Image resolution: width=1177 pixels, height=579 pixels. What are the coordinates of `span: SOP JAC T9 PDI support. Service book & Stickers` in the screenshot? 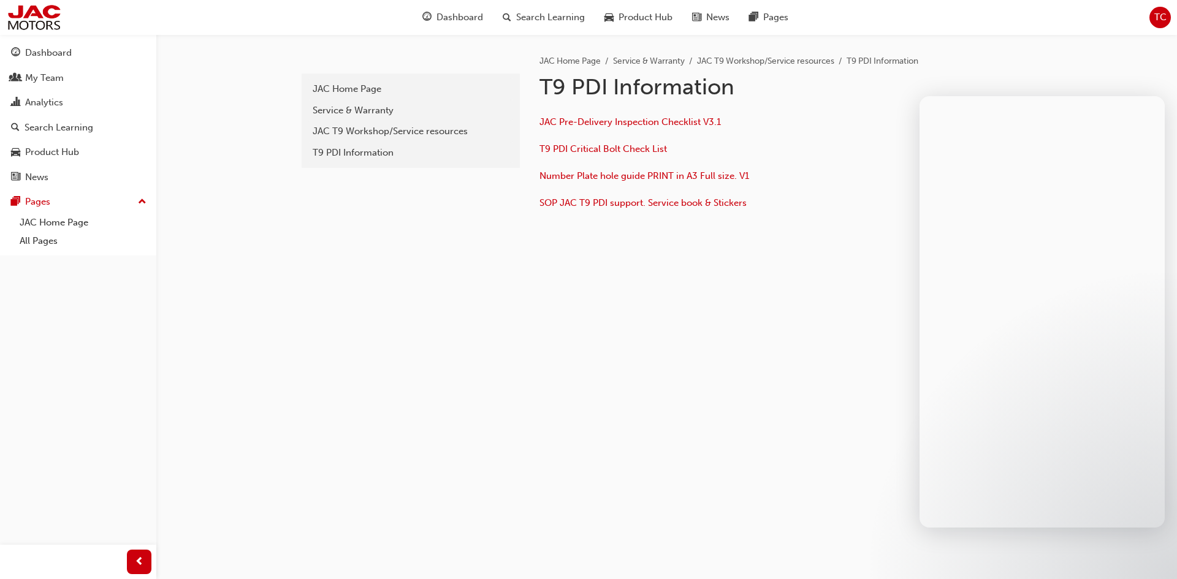 It's located at (643, 203).